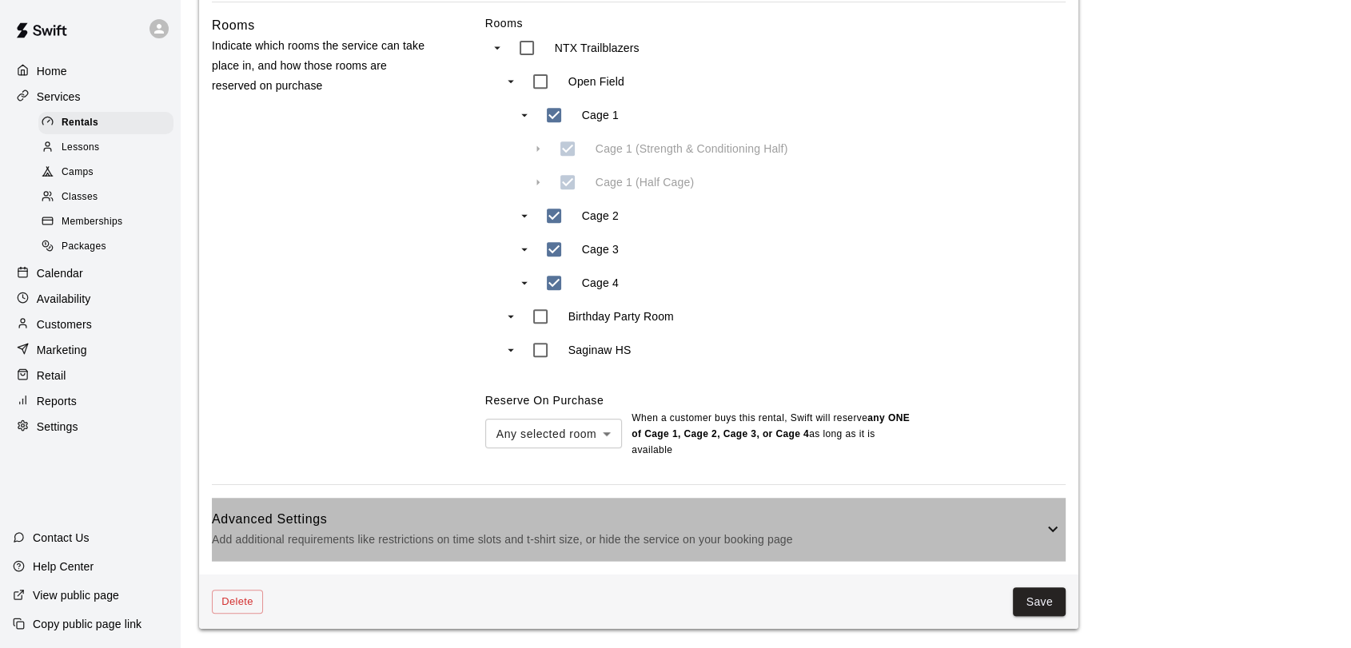 The width and height of the screenshot is (1351, 648). I want to click on a: Calendar, so click(90, 273).